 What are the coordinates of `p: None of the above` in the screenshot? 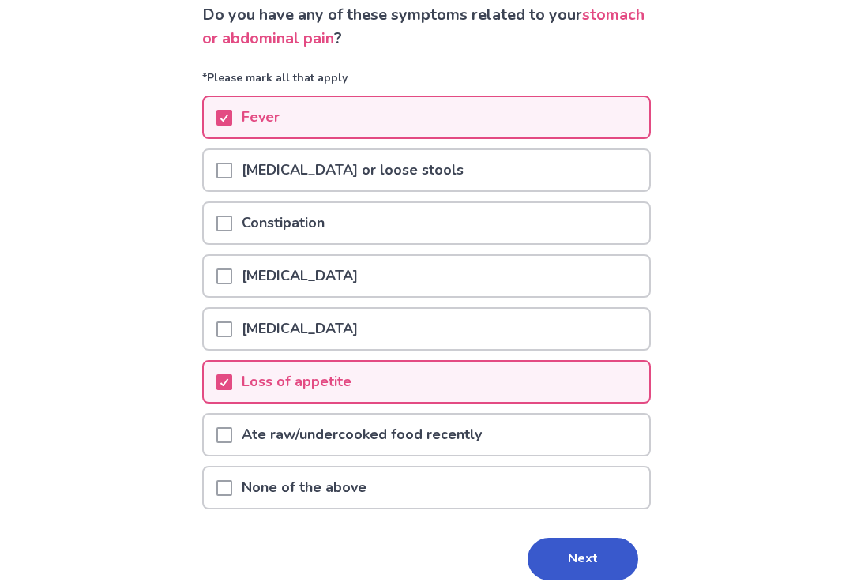 It's located at (304, 488).